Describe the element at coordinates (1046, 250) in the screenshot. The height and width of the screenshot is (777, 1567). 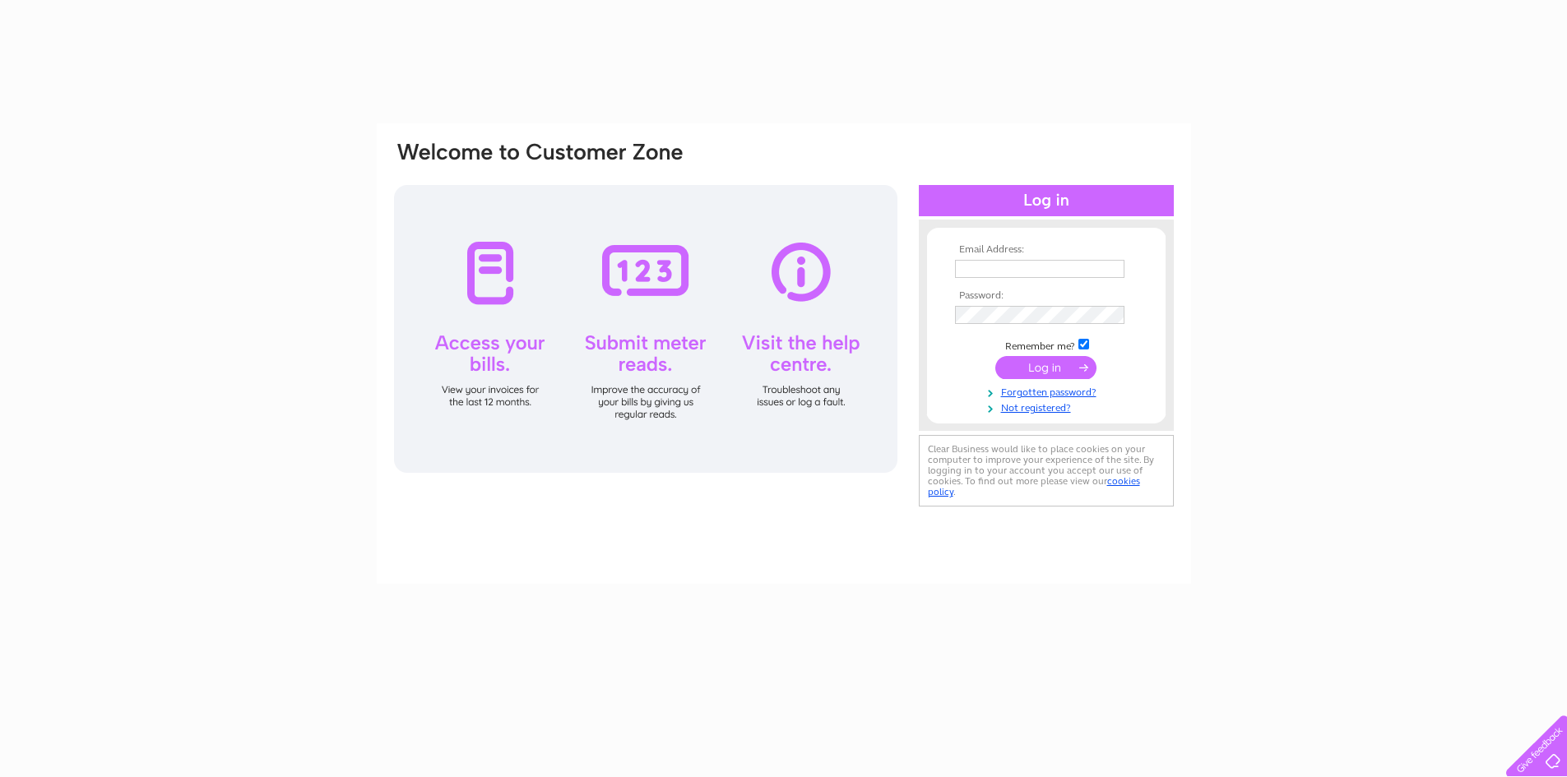
I see `th: Email Address:` at that location.